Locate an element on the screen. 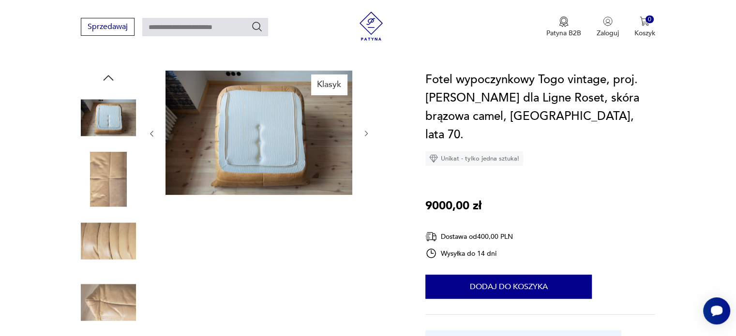  img: Patyna - sklep z meblami i dekoracjami vintage is located at coordinates (371, 26).